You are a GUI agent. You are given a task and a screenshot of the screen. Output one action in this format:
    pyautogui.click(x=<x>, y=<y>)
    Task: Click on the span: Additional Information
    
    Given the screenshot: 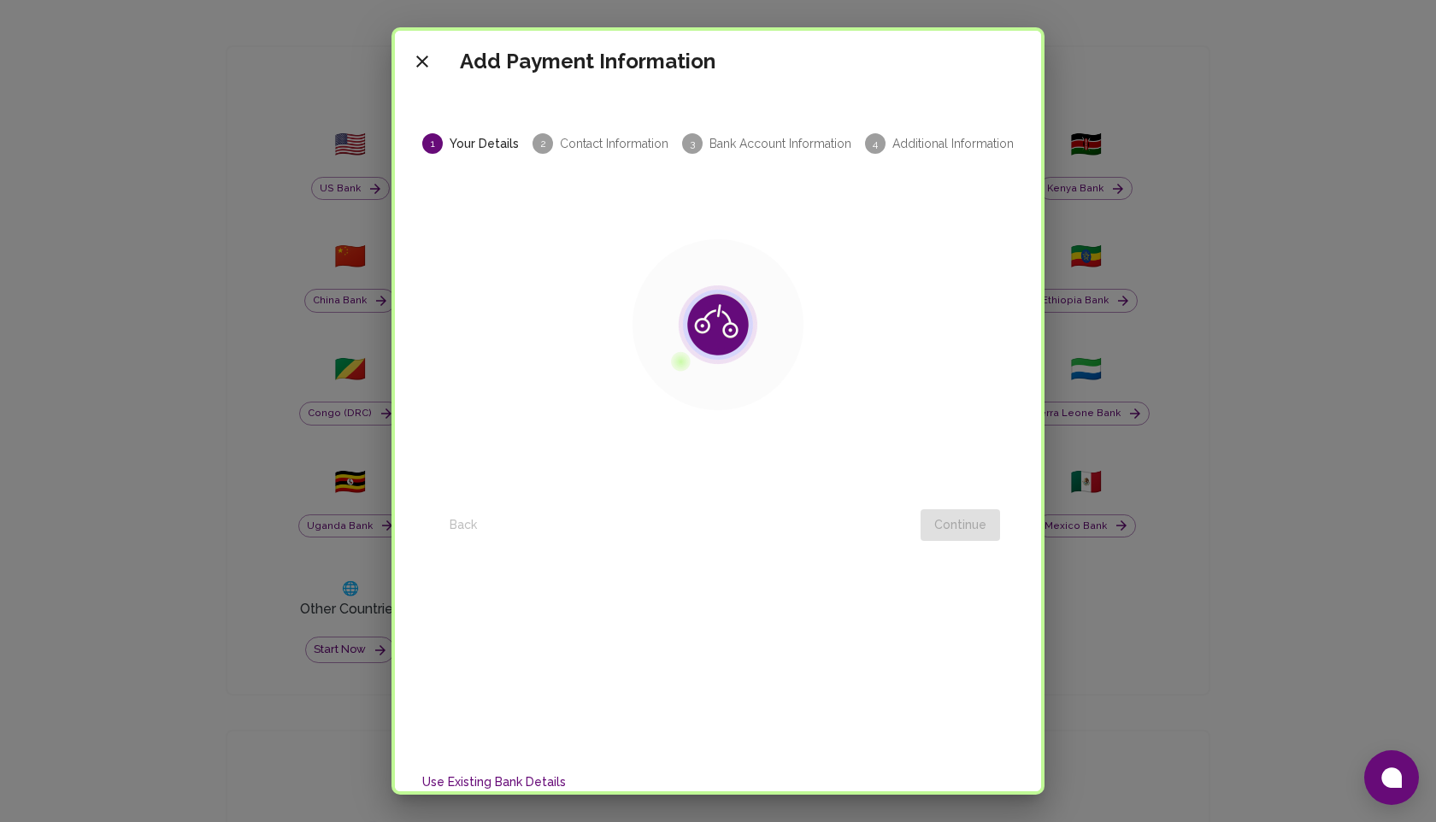 What is the action you would take?
    pyautogui.click(x=953, y=144)
    